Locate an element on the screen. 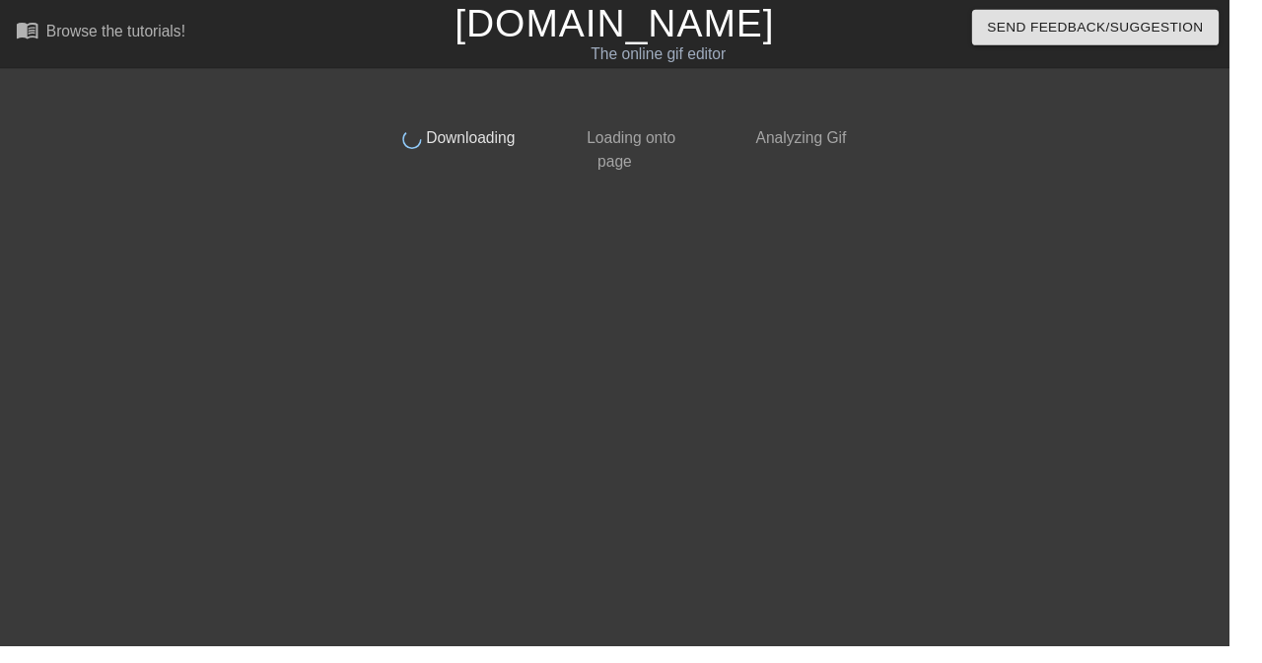 This screenshot has width=1262, height=663. span: Send Feedback/Suggestion is located at coordinates (1124, 28).